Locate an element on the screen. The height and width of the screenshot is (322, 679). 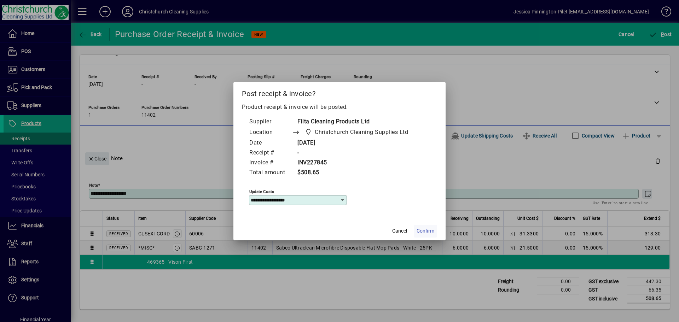
p: Product receipt & invoice will be posted. is located at coordinates (340, 107).